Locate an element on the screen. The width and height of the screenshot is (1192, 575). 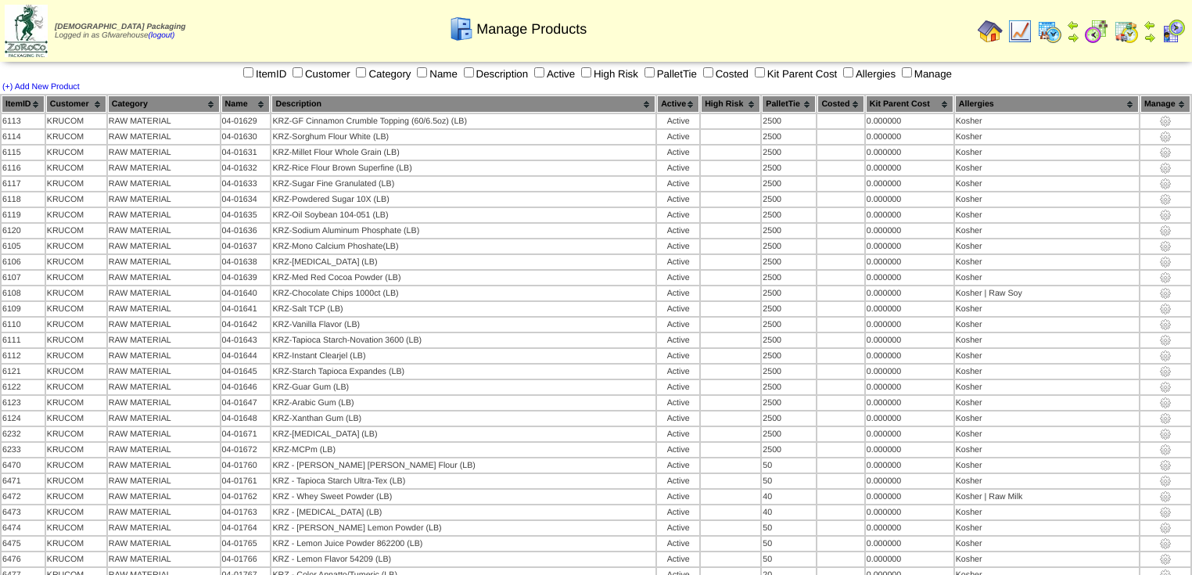
td: 6117 is located at coordinates (23, 184).